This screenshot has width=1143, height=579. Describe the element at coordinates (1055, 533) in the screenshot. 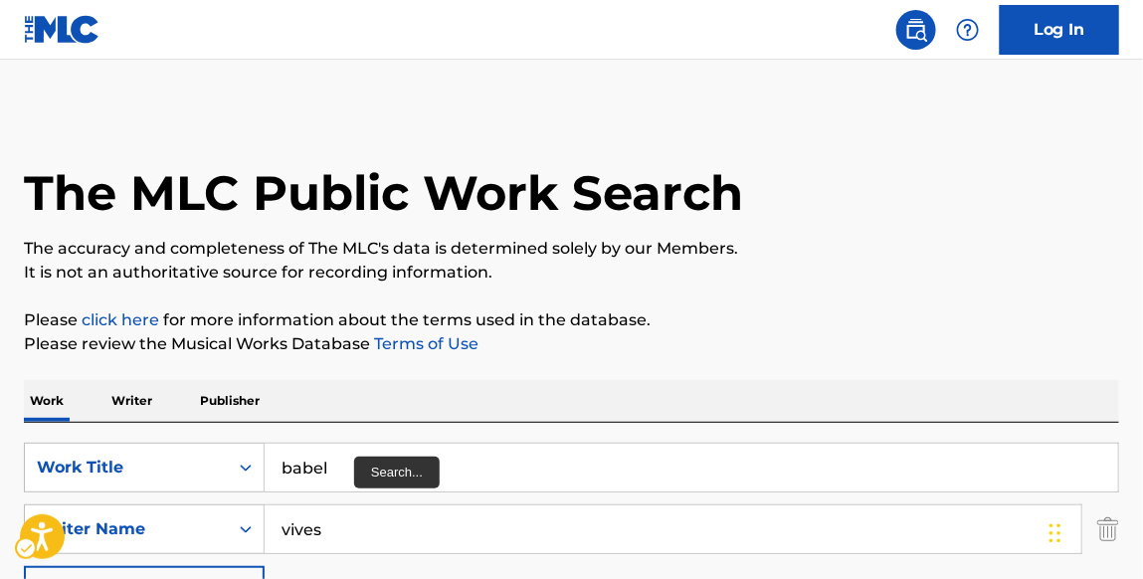

I see `div: Drag` at that location.